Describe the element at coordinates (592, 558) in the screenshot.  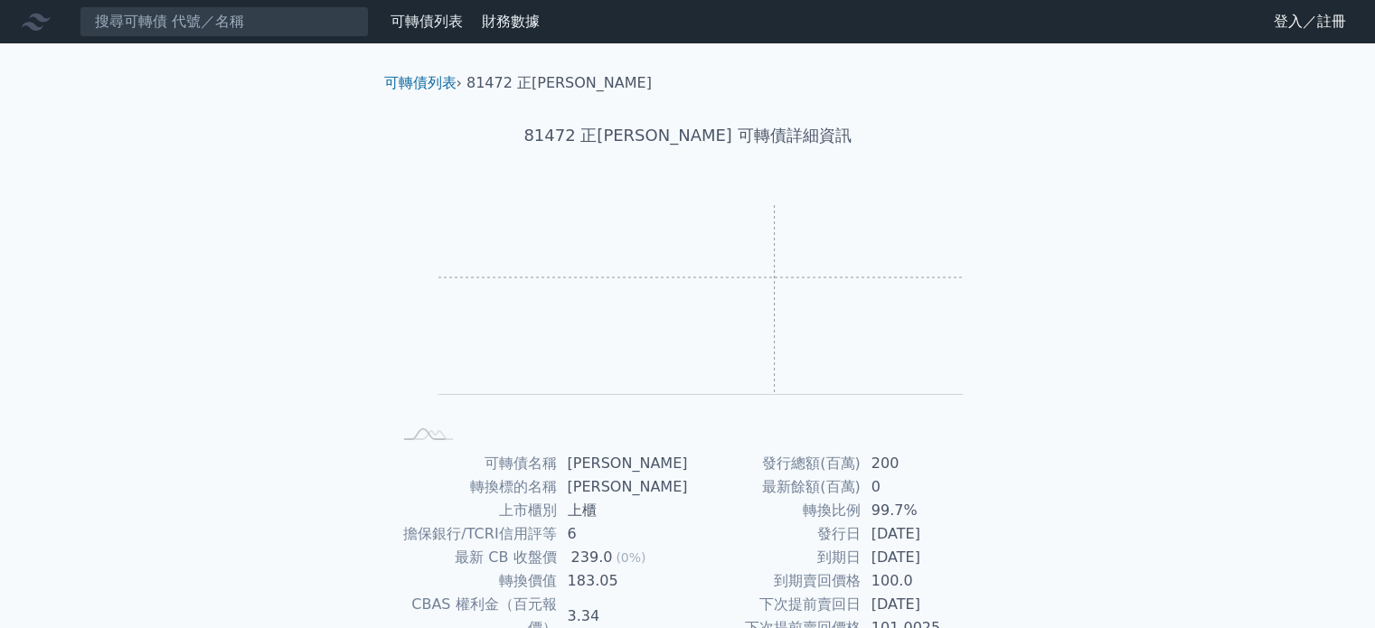
I see `div: 239.0` at that location.